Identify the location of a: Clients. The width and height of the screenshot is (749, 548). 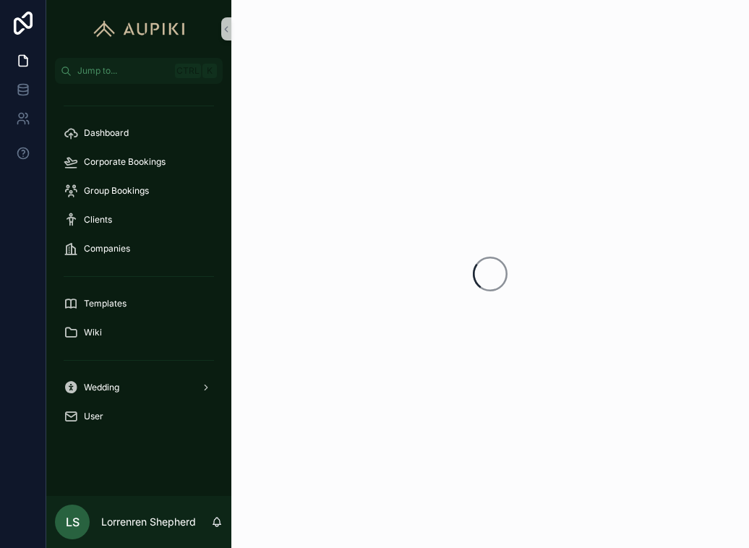
(139, 220).